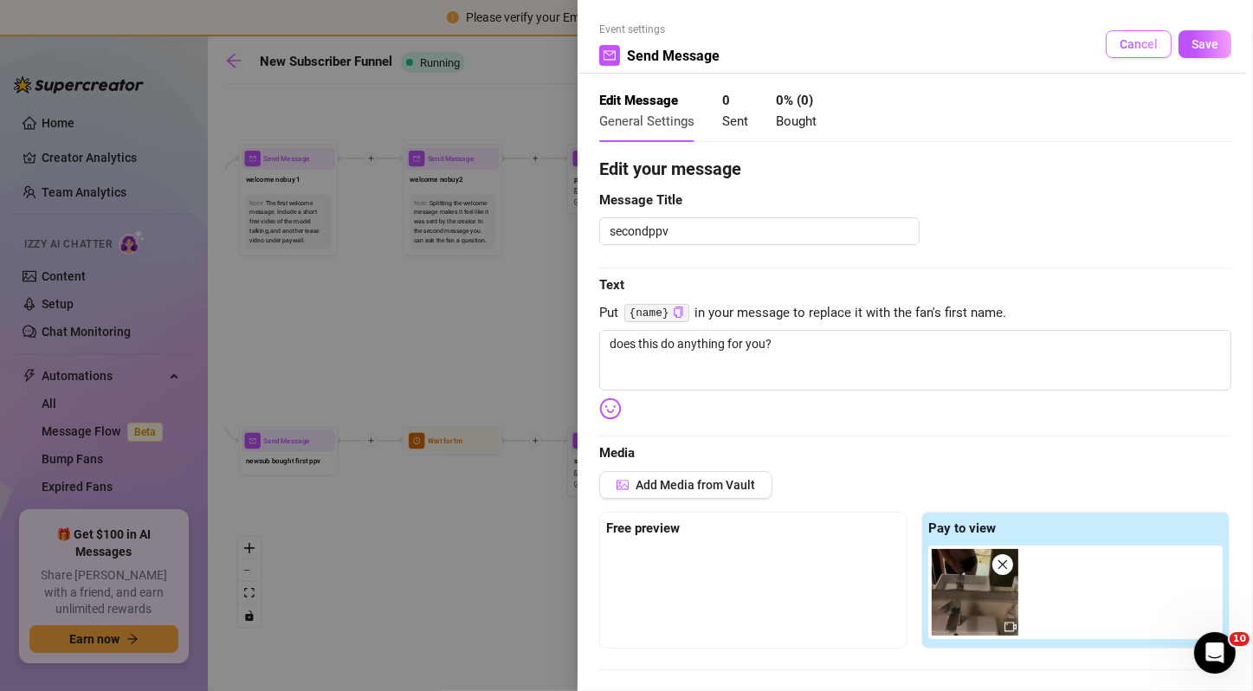 This screenshot has height=691, width=1253. Describe the element at coordinates (673, 55) in the screenshot. I see `span: Send Message` at that location.